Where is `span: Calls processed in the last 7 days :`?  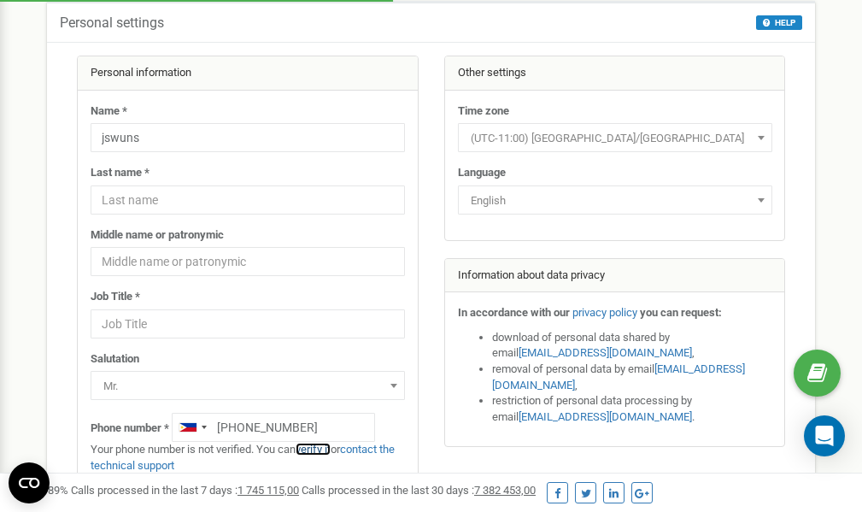
span: Calls processed in the last 7 days : is located at coordinates (185, 489).